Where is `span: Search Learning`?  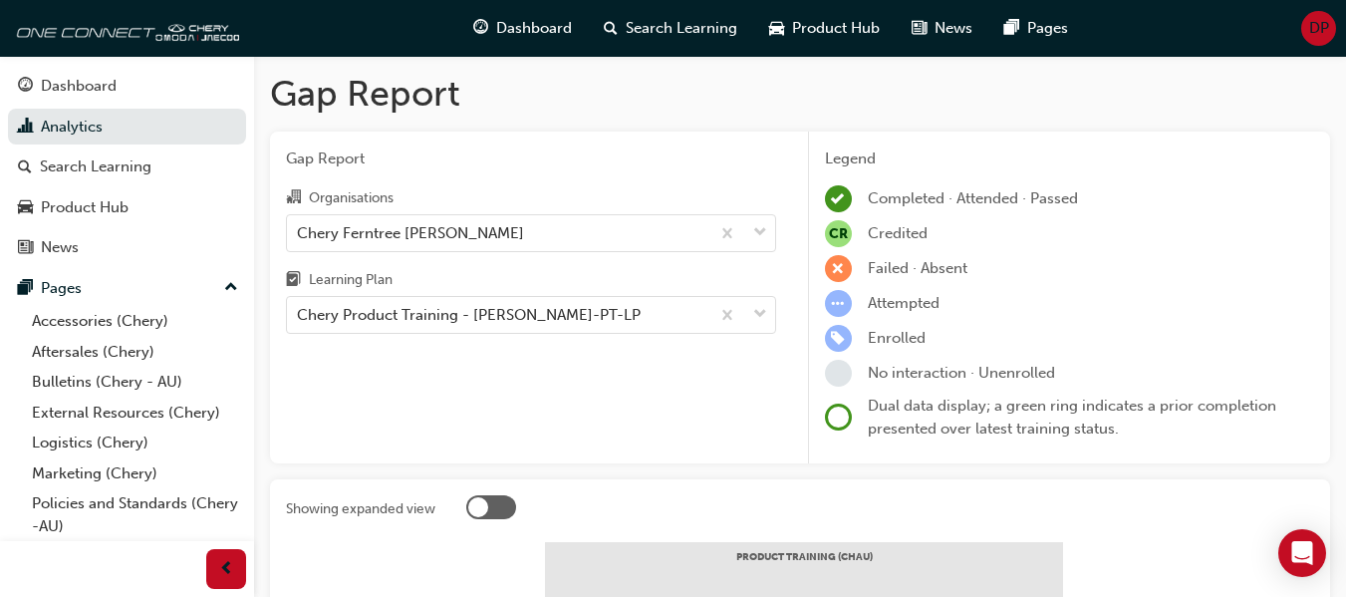
span: Search Learning is located at coordinates (681, 28).